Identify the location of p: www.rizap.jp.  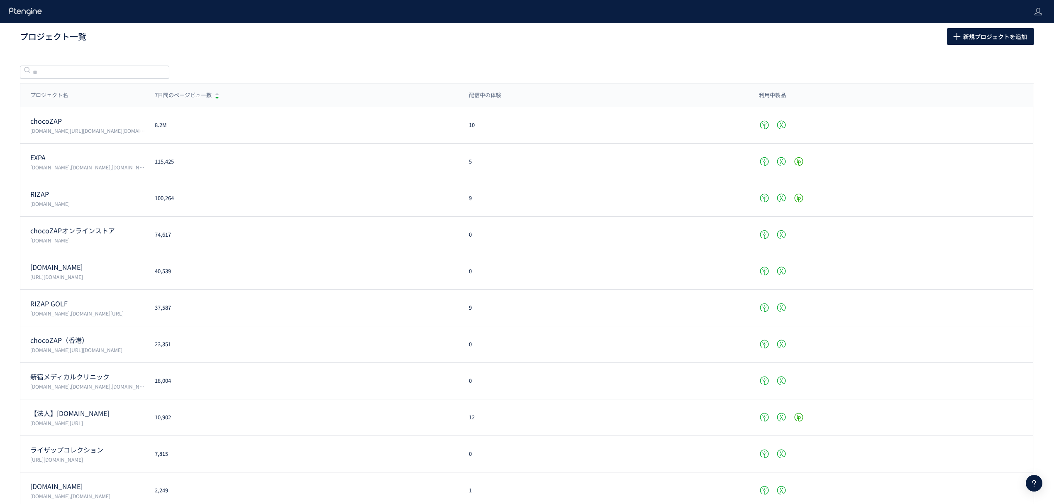
(88, 203).